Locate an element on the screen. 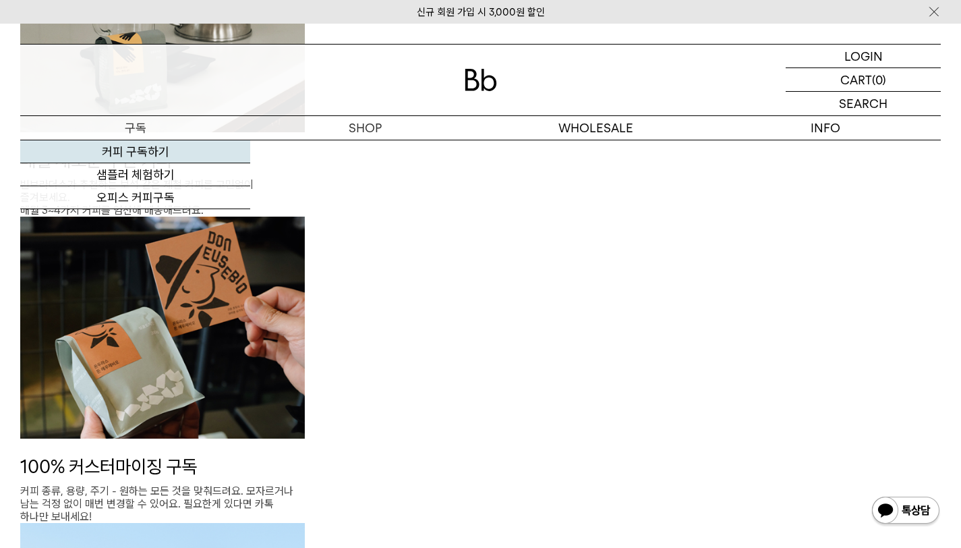 This screenshot has height=548, width=961. img: 로고 is located at coordinates (481, 80).